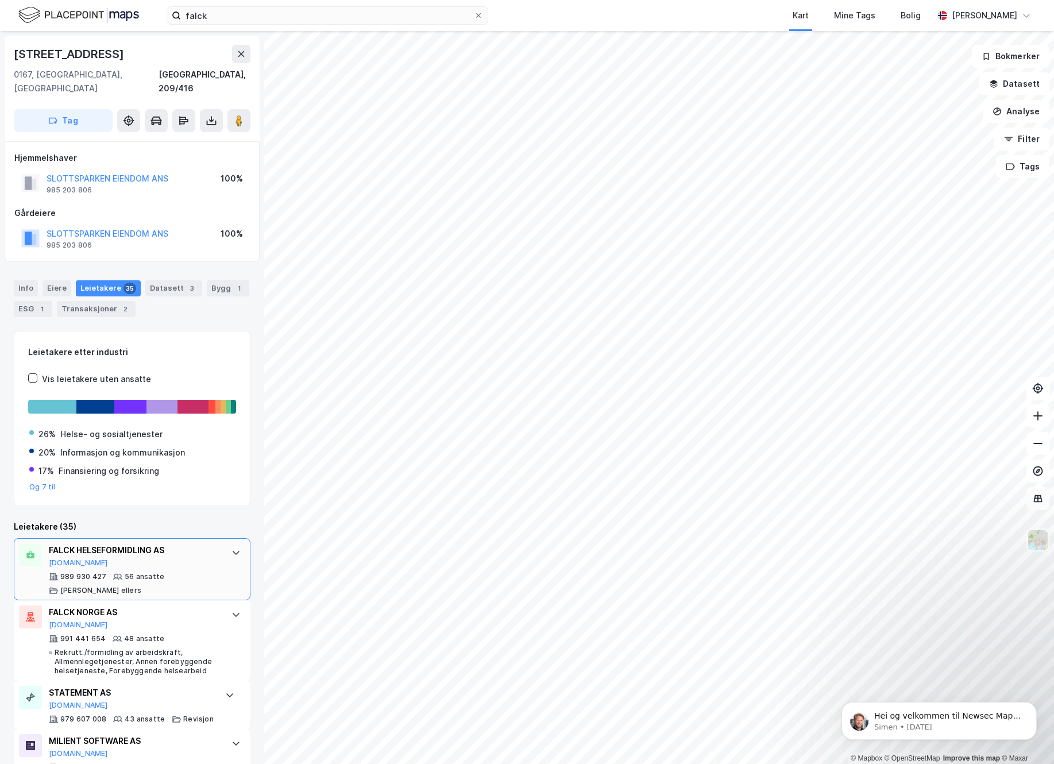  I want to click on div: Vis leietakere uten ansatte, so click(96, 379).